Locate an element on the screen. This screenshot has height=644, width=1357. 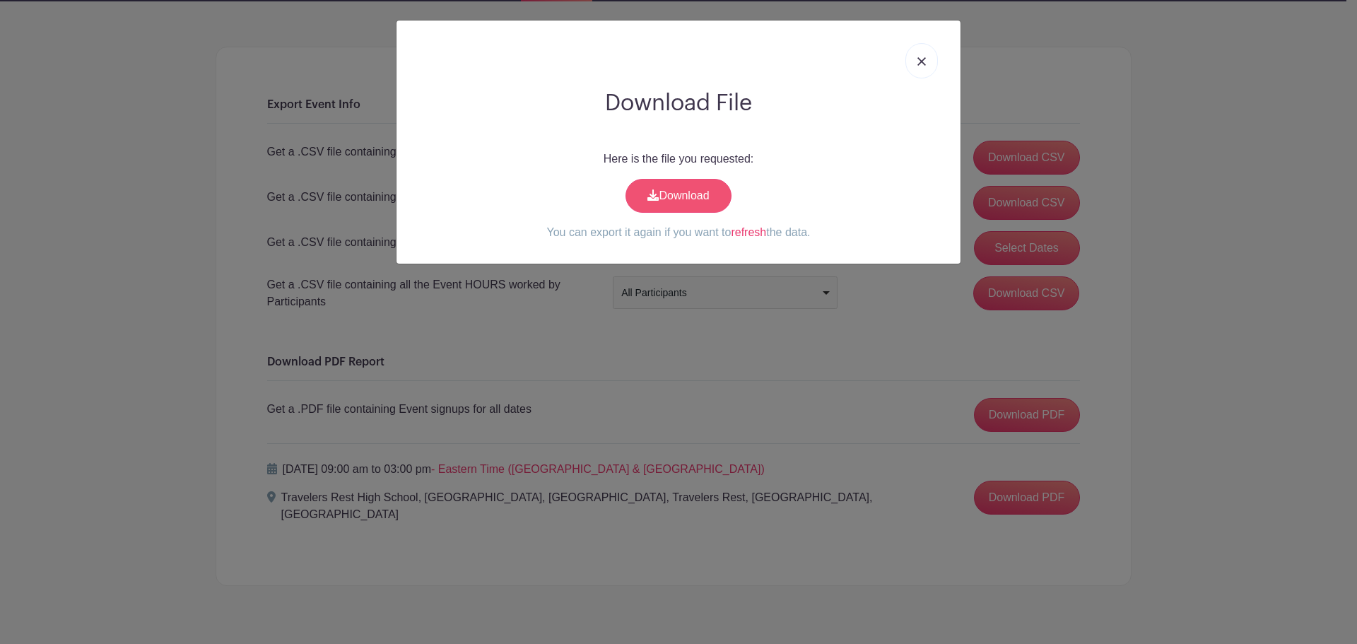
a: Download is located at coordinates (679, 196).